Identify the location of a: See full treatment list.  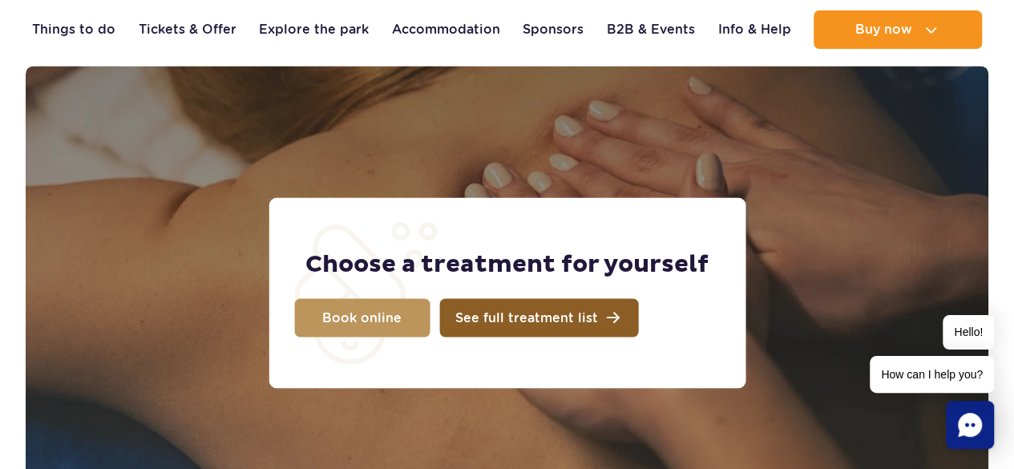
(539, 317).